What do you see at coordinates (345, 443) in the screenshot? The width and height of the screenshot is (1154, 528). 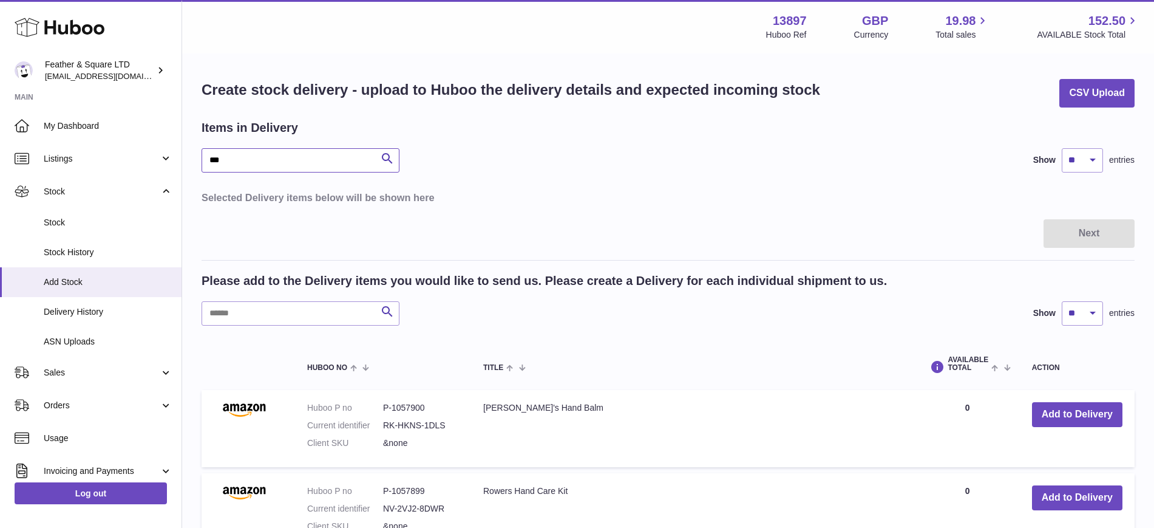 I see `dt: Client SKU` at bounding box center [345, 443].